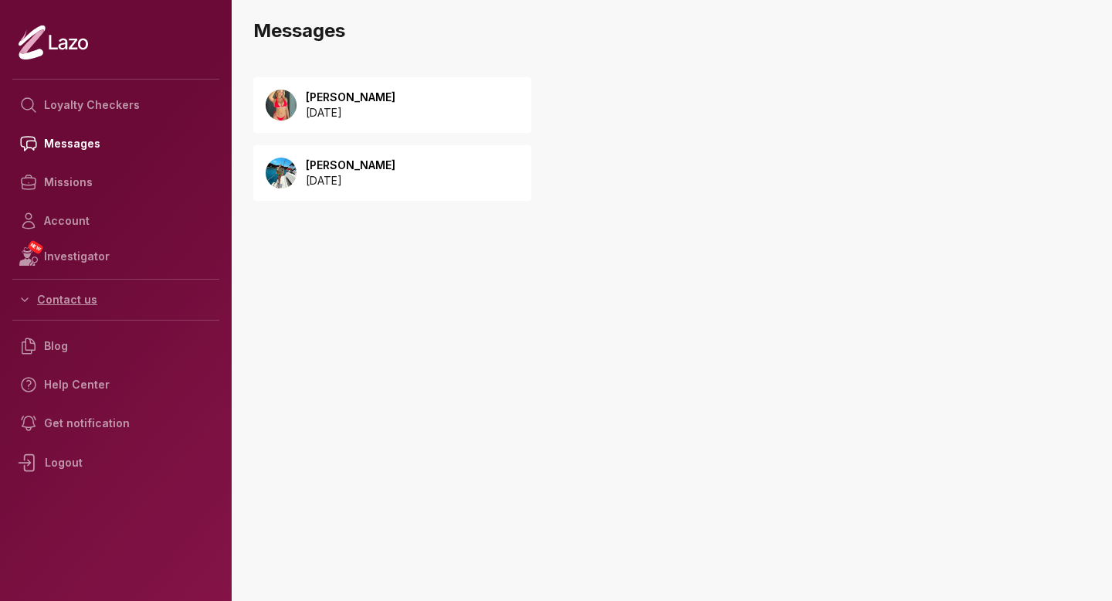 This screenshot has height=601, width=1112. What do you see at coordinates (281, 105) in the screenshot?
I see `img: 520ecdbb-042a-4e5d-99ca-1af144eed449` at bounding box center [281, 105].